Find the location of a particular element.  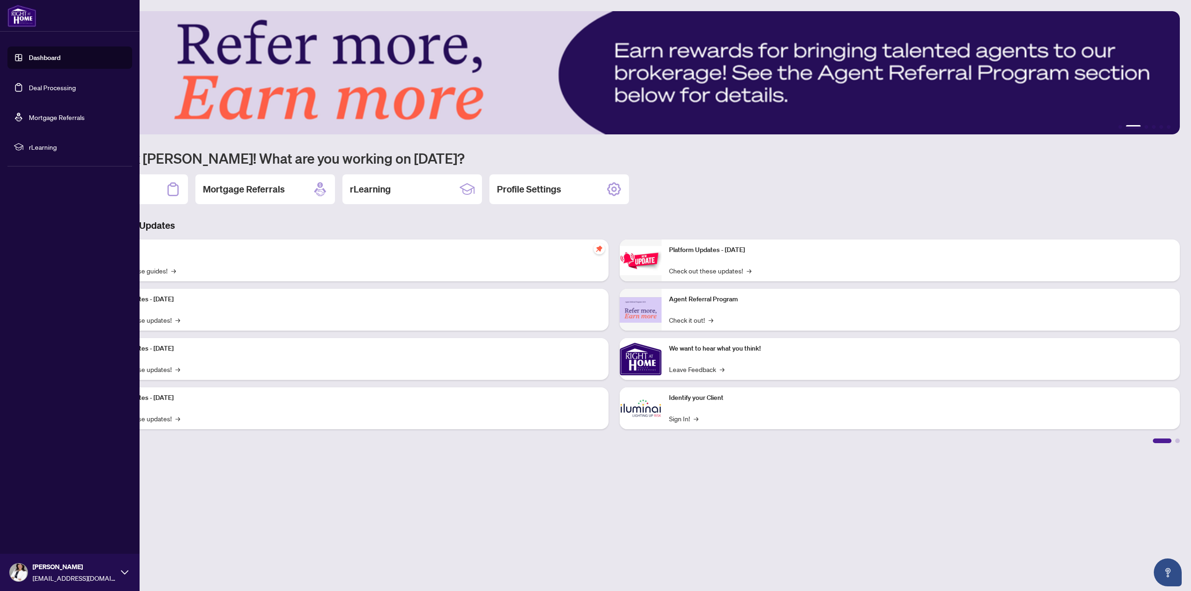

a: Deal Processing is located at coordinates (52, 87).